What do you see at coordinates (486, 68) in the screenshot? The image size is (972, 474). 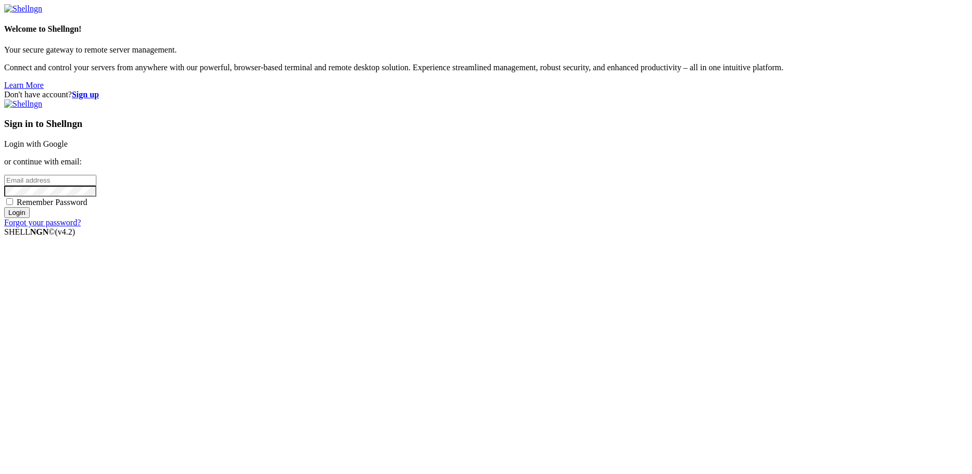 I see `p: Connect and control your servers from anywhere with our powerful, browser-based terminal and remo...` at bounding box center [486, 68].